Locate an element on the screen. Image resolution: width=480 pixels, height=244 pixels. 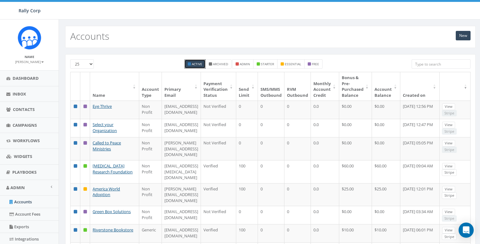
th: RVM Outbound is located at coordinates (298, 86).